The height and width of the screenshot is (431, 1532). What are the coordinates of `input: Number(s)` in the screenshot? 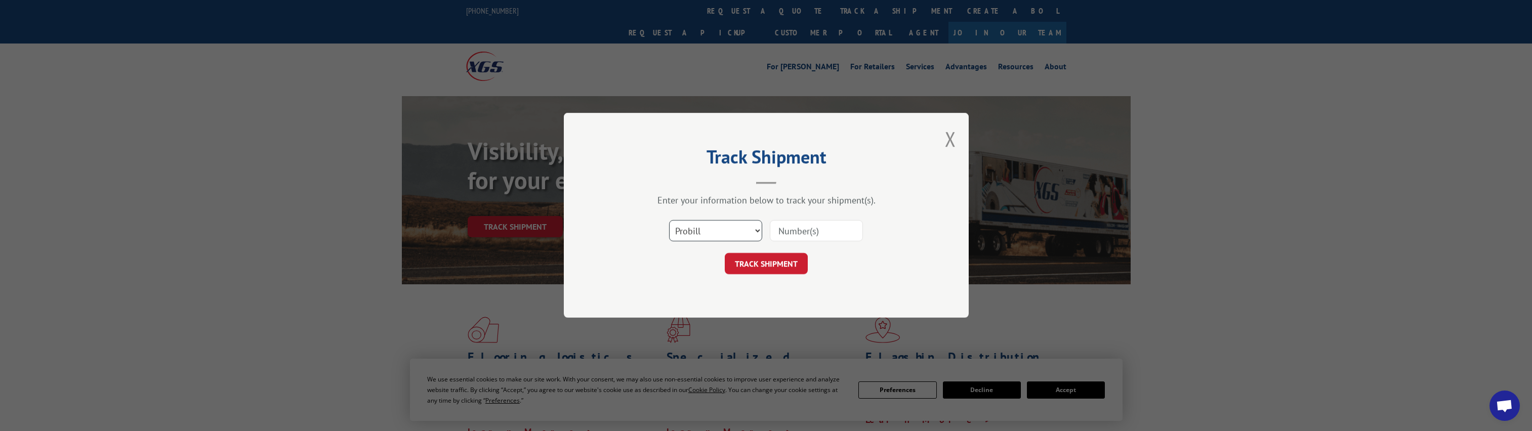 It's located at (817, 231).